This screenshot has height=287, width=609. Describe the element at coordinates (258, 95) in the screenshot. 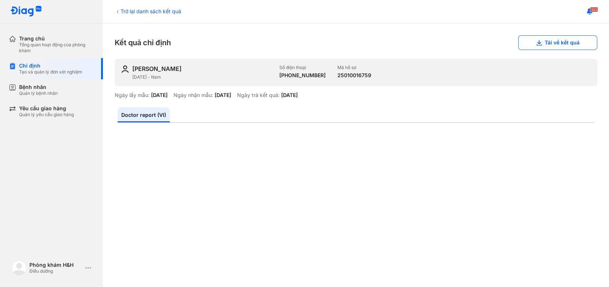

I see `div: Ngày trả kết quả:` at that location.